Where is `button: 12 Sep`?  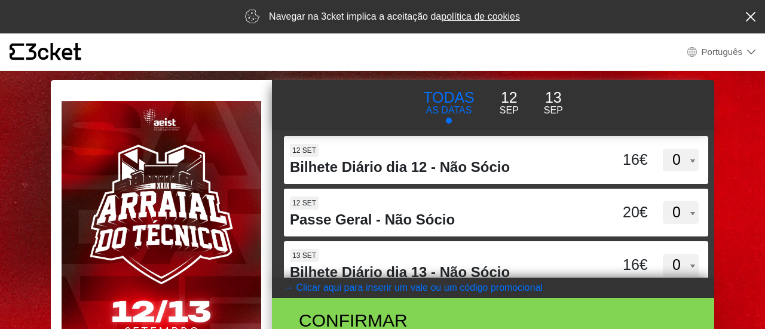 button: 12 Sep is located at coordinates (509, 102).